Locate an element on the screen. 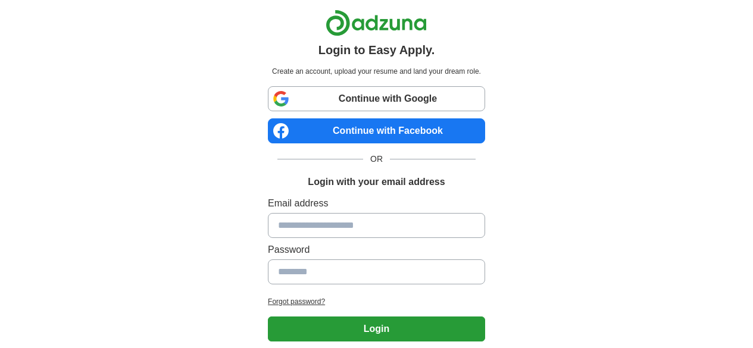 The image size is (753, 348). button: Login is located at coordinates (376, 329).